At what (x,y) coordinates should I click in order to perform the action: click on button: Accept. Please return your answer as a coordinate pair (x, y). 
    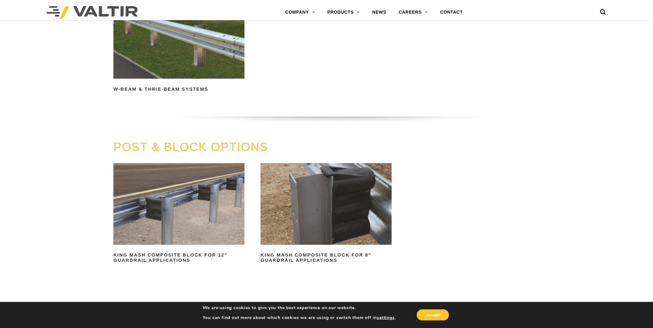
    Looking at the image, I should click on (433, 315).